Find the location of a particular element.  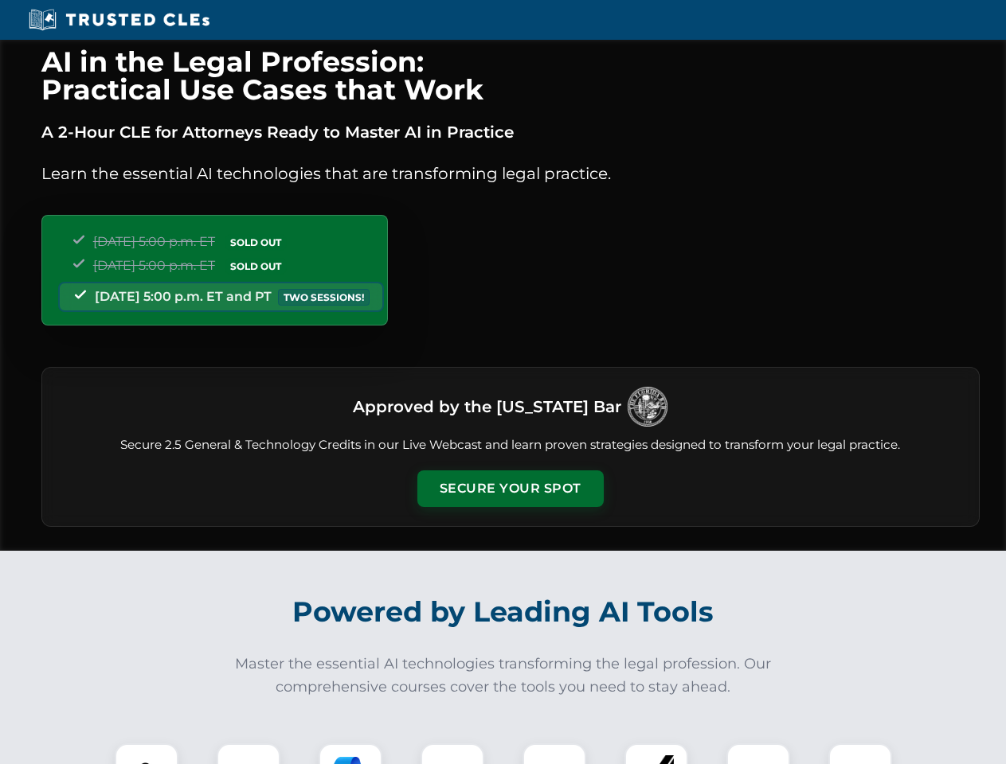

img: Trusted CLEs is located at coordinates (119, 20).